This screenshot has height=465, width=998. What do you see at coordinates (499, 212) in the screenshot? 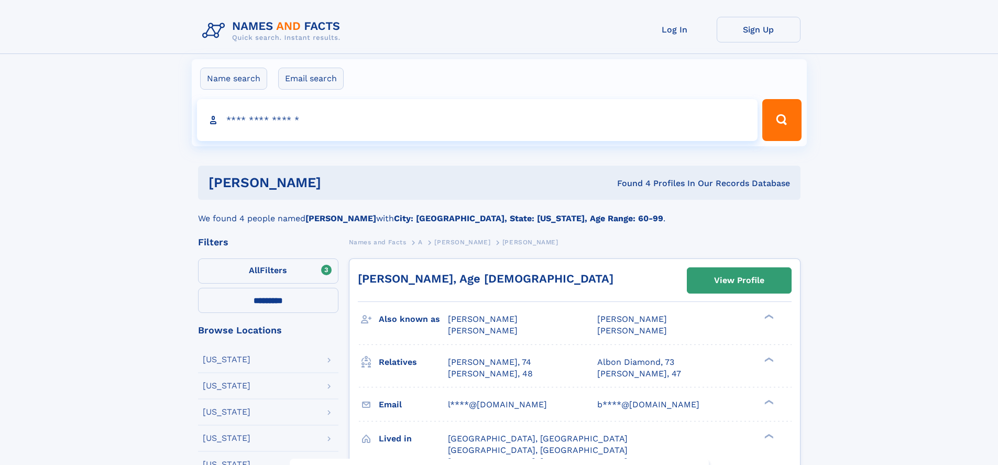
I see `div: We found 4 people named with .` at bounding box center [499, 212].